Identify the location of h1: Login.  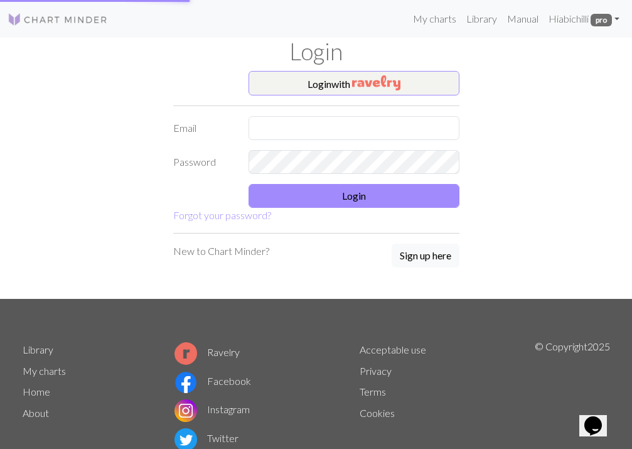
(316, 51).